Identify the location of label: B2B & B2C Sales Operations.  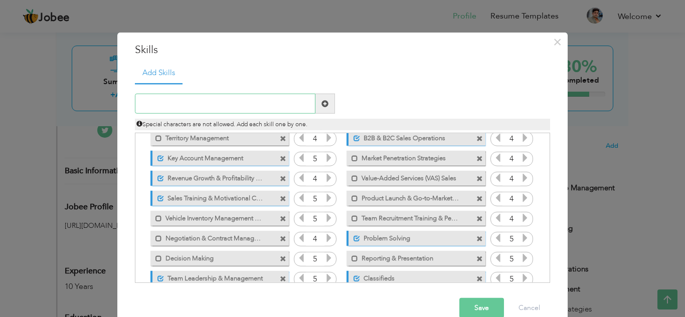
(410, 136).